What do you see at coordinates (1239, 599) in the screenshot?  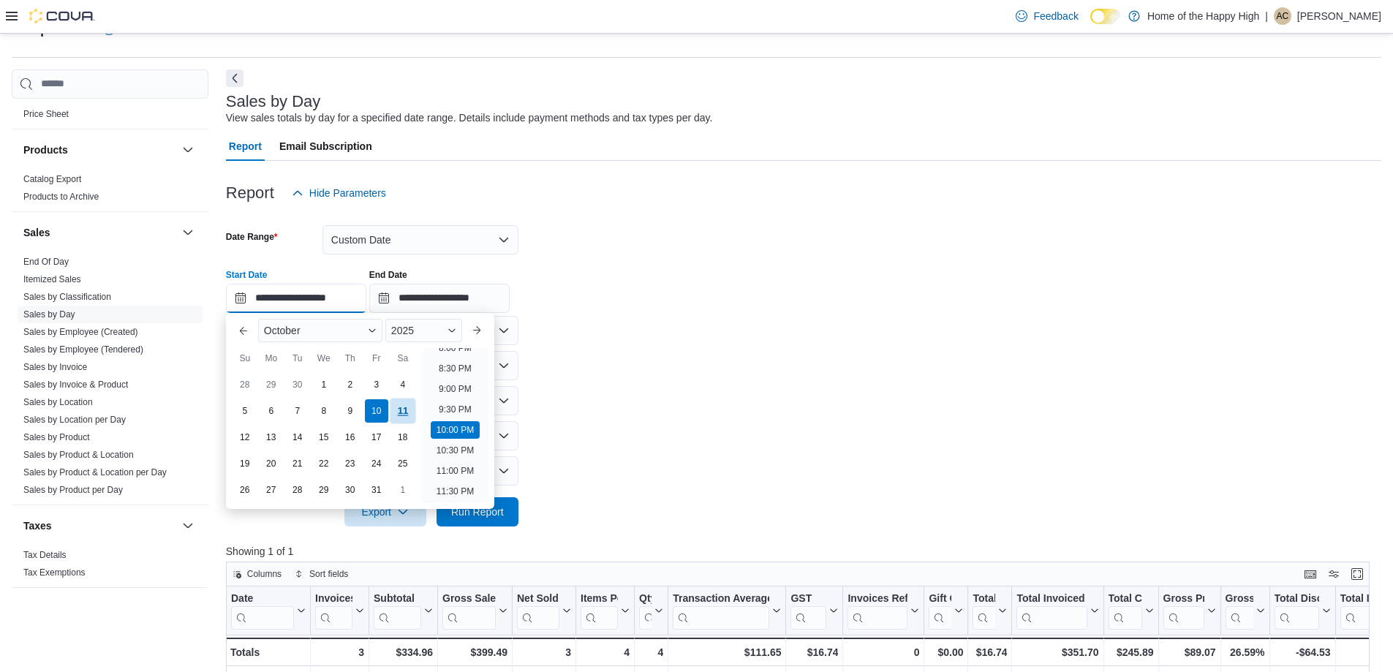 I see `div: Gross Margin` at bounding box center [1239, 599].